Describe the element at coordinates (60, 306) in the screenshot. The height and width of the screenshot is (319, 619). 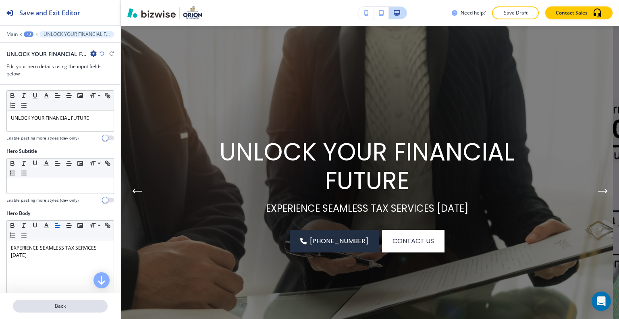
I see `button: Back` at that location.